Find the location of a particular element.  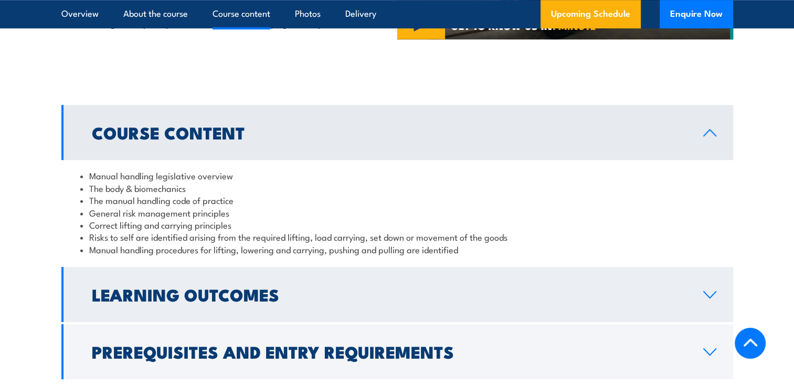

span: GET TO KNOW US IN is located at coordinates (523, 26).